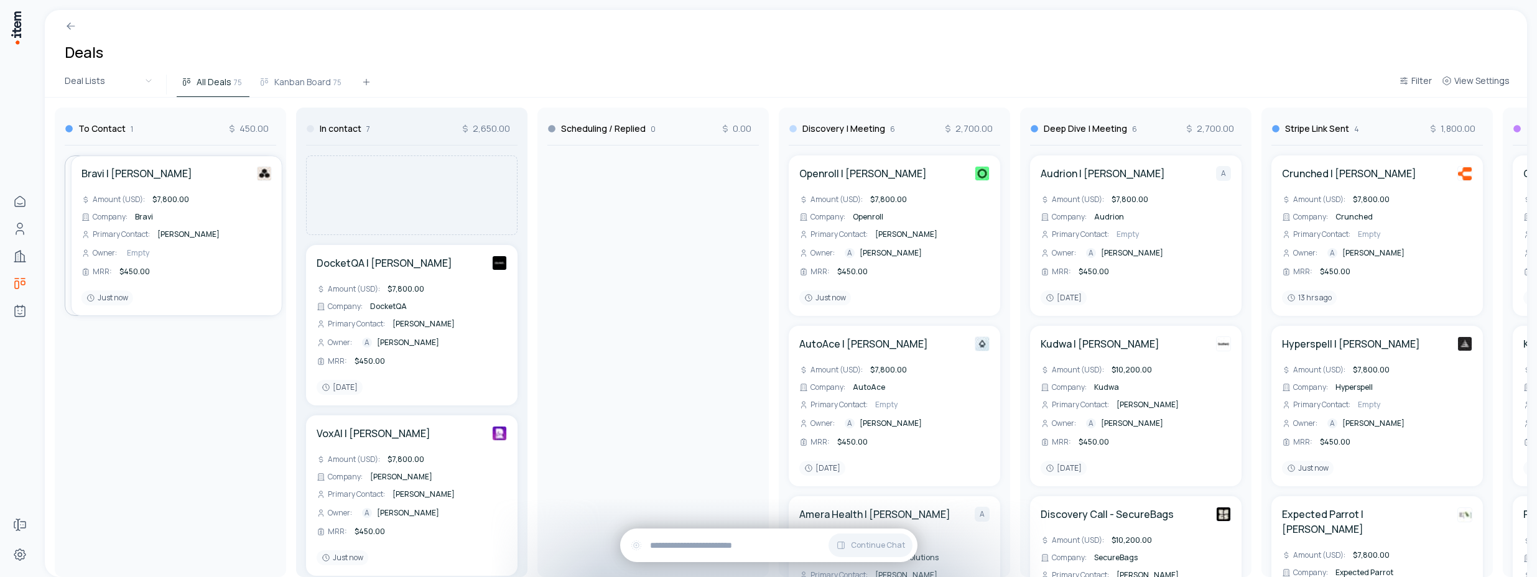 Image resolution: width=1537 pixels, height=577 pixels. What do you see at coordinates (1464, 344) in the screenshot?
I see `img: Hyperspell` at bounding box center [1464, 344].